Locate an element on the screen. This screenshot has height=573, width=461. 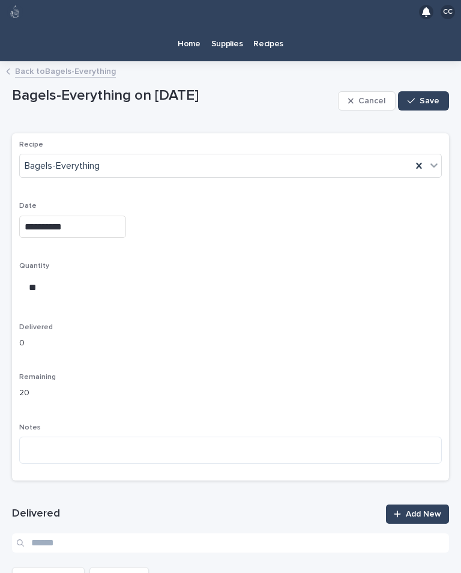
span: Date is located at coordinates (28, 206).